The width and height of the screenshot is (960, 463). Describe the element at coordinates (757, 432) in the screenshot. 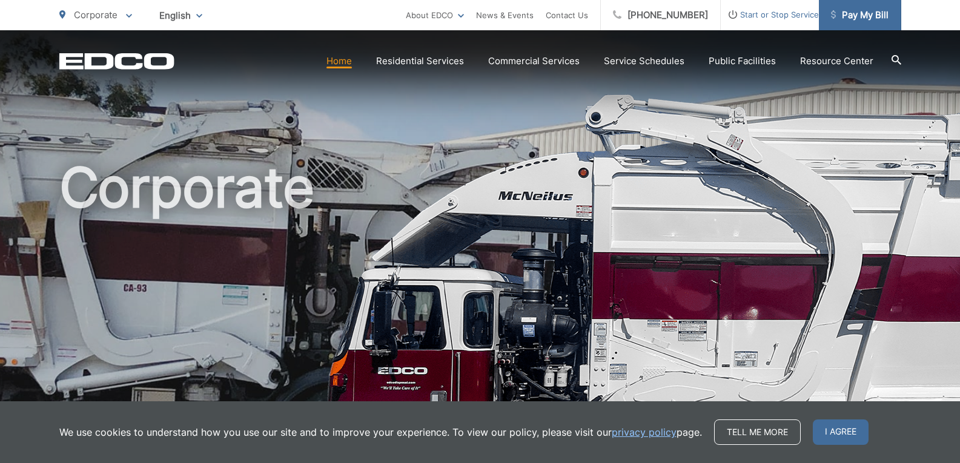

I see `a: Tell me more` at that location.